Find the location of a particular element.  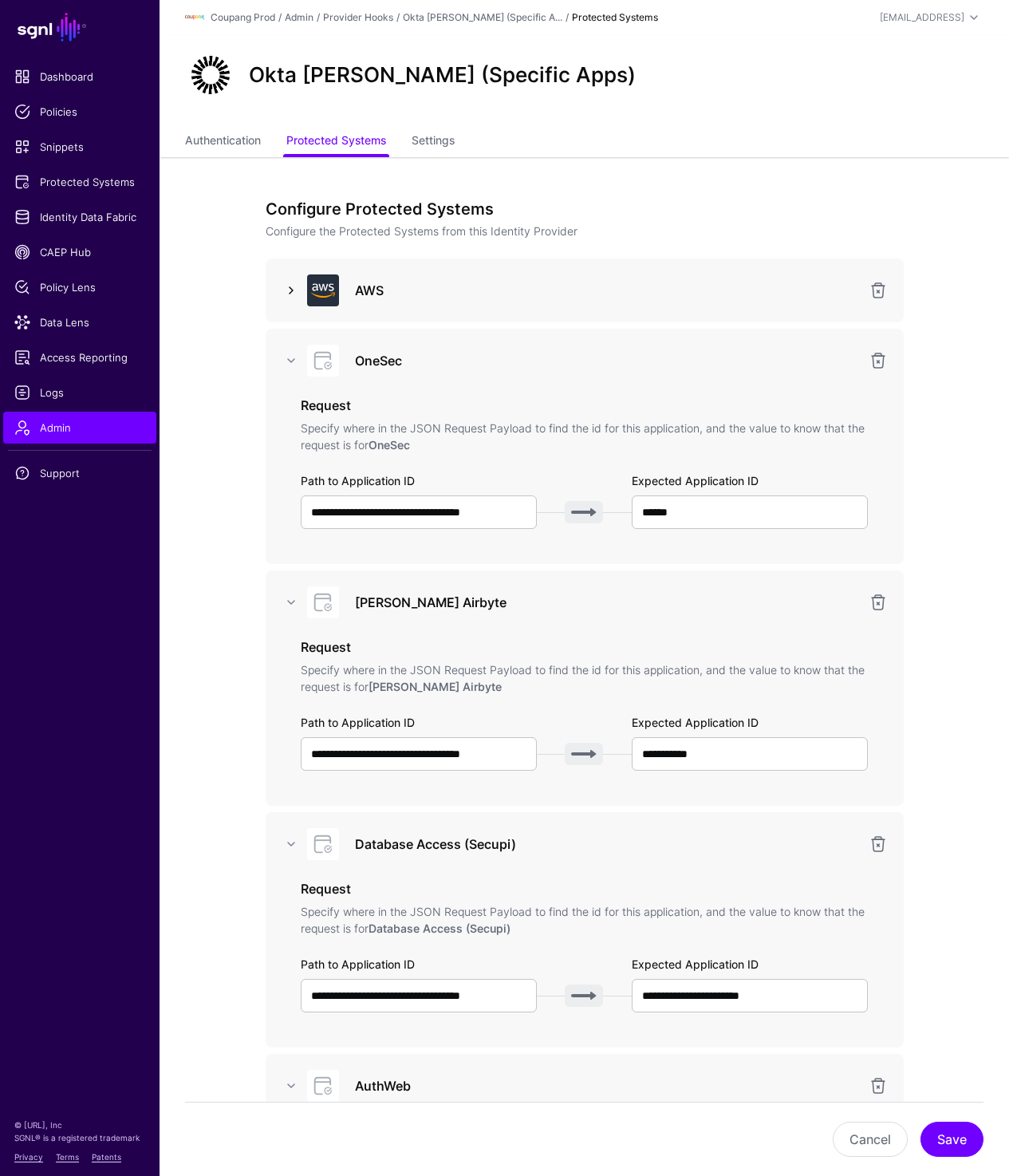

strong: Database Access (Secupi) is located at coordinates (440, 927).